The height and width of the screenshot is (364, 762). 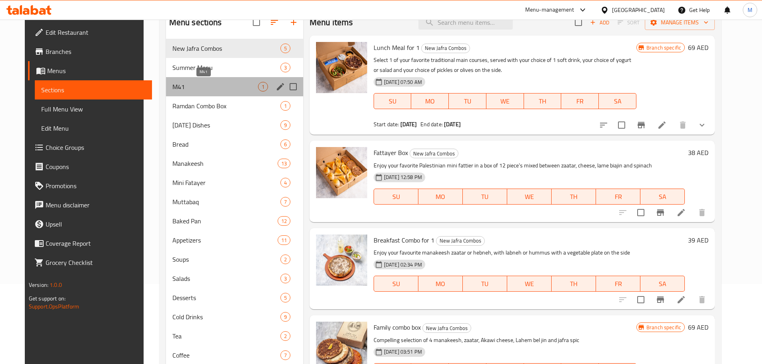 What do you see at coordinates (662, 197) in the screenshot?
I see `span: SA` at bounding box center [662, 197].